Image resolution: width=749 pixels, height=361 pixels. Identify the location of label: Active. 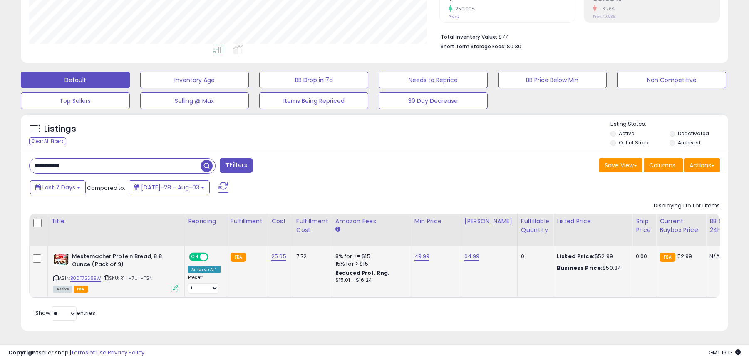
(626, 133).